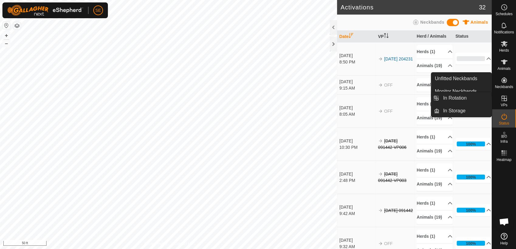 The image size is (516, 249). I want to click on span: In Storage, so click(454, 111).